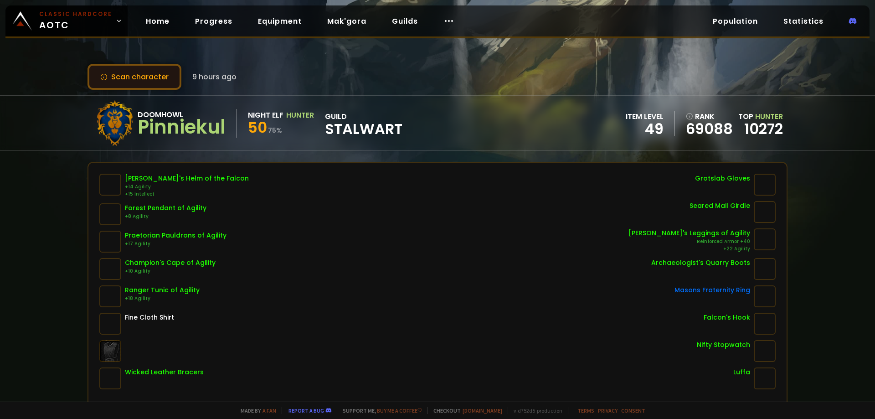  What do you see at coordinates (722, 178) in the screenshot?
I see `div: Grotslab Gloves` at bounding box center [722, 178].